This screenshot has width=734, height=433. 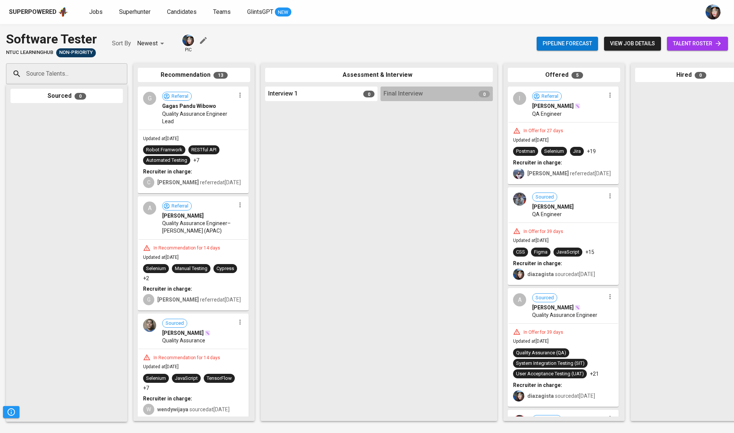 I want to click on img: app logo, so click(x=63, y=12).